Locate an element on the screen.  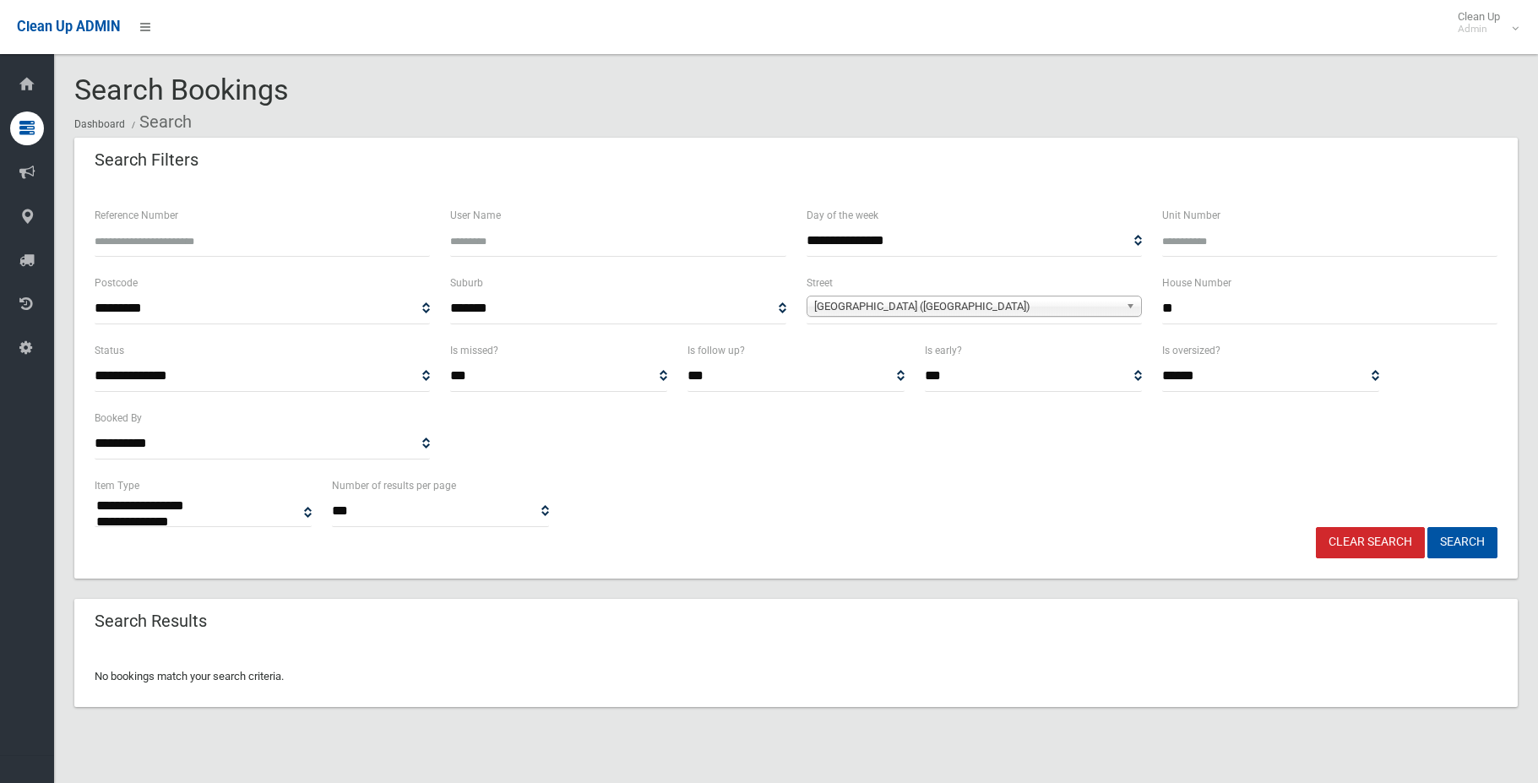
span: Search Bookings is located at coordinates (182, 90).